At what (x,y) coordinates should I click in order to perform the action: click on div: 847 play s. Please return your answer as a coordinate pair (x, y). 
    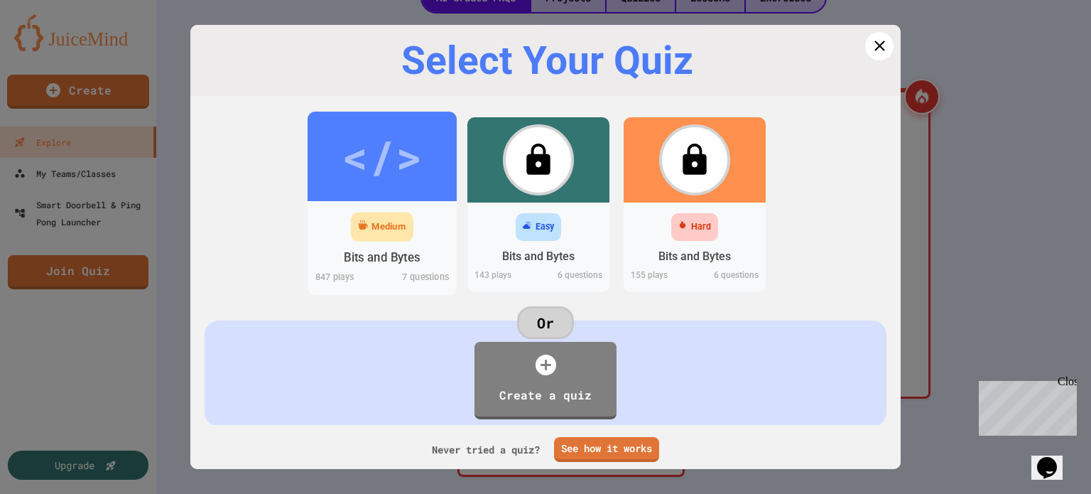
    Looking at the image, I should click on (345, 279).